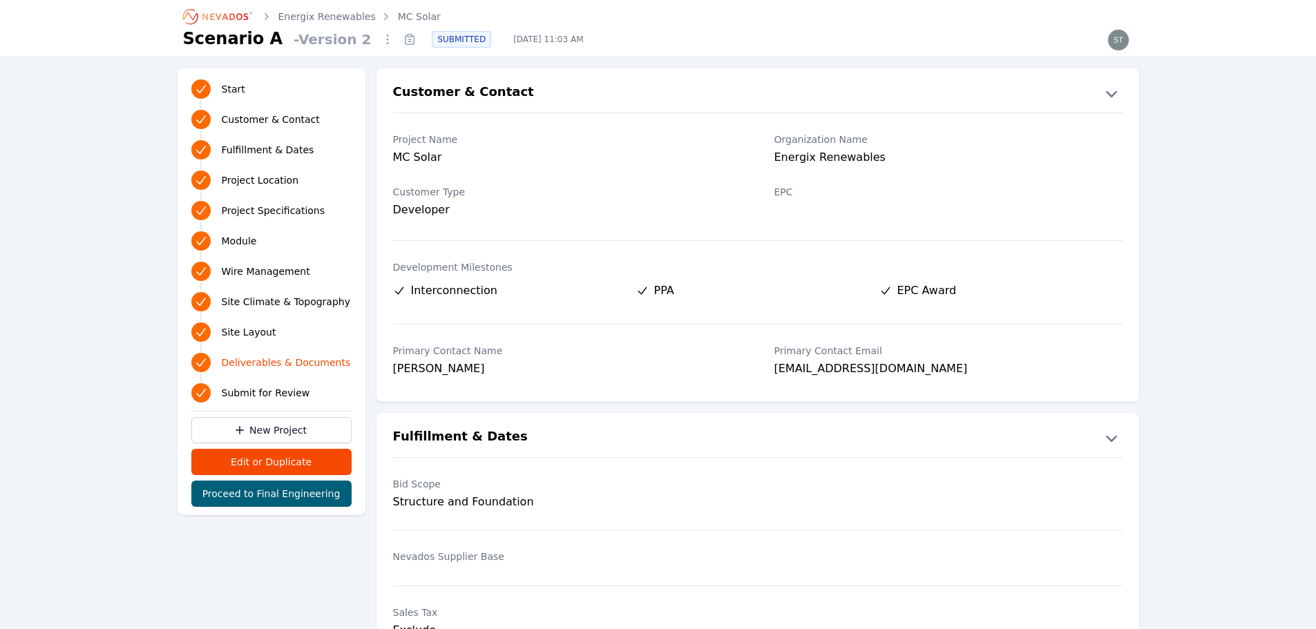 The width and height of the screenshot is (1316, 629). What do you see at coordinates (454, 291) in the screenshot?
I see `span: Interconnection` at bounding box center [454, 291].